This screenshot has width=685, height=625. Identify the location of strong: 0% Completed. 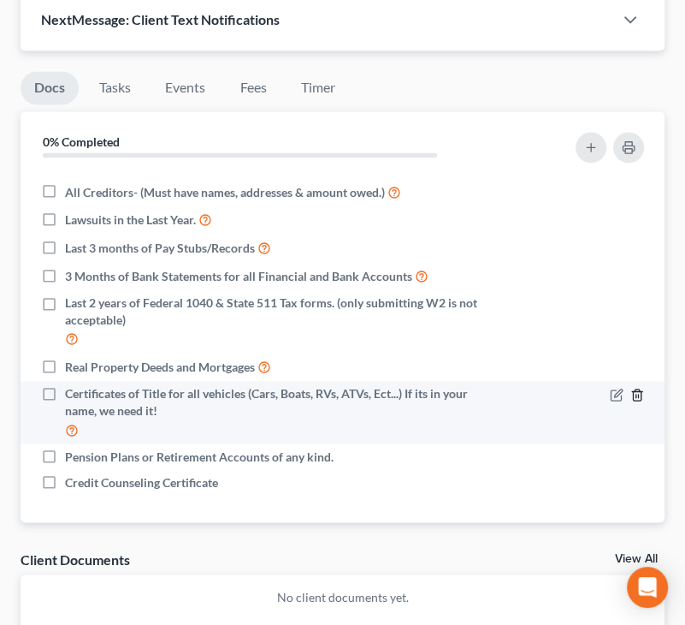
(81, 141).